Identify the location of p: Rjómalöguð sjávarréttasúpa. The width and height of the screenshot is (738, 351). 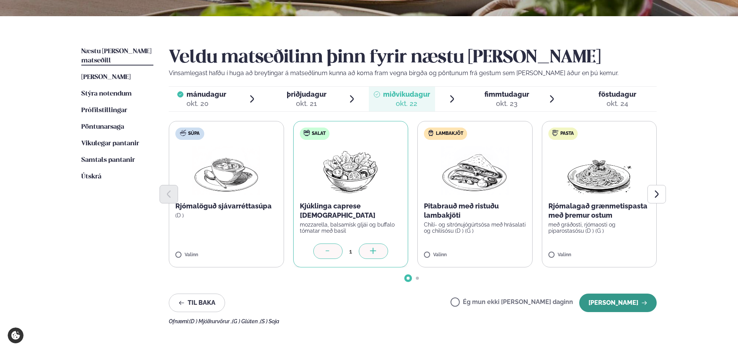
(226, 206).